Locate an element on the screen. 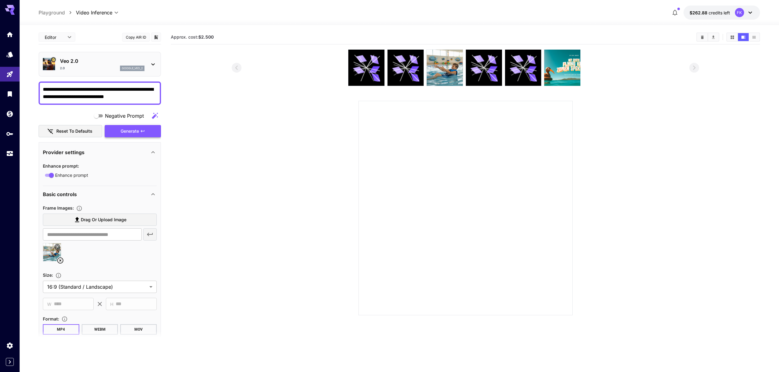 The width and height of the screenshot is (779, 372). p: Basic controls is located at coordinates (60, 194).